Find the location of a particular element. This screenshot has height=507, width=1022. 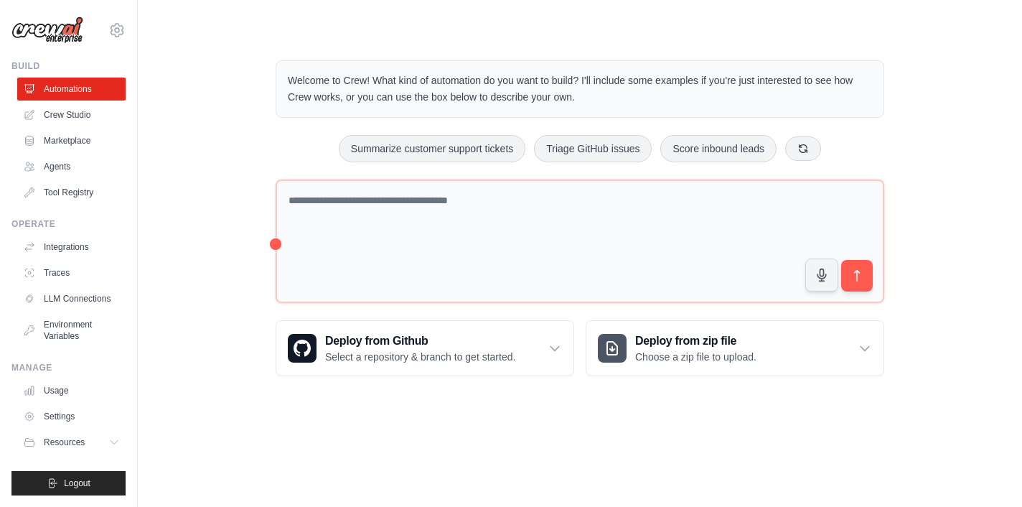

div: Build is located at coordinates (68, 66).